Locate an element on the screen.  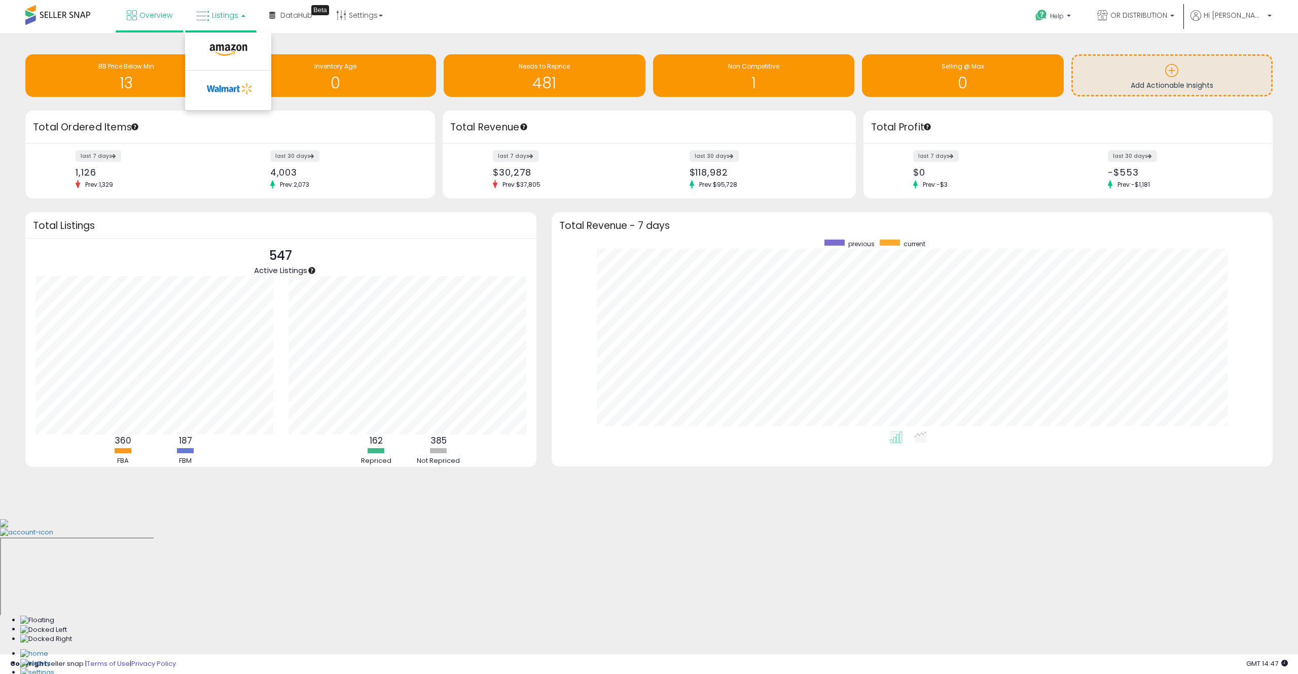
div: FBA is located at coordinates (123, 461).